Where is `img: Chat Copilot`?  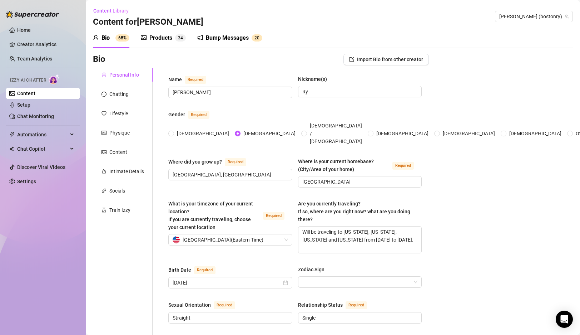 img: Chat Copilot is located at coordinates (11, 149).